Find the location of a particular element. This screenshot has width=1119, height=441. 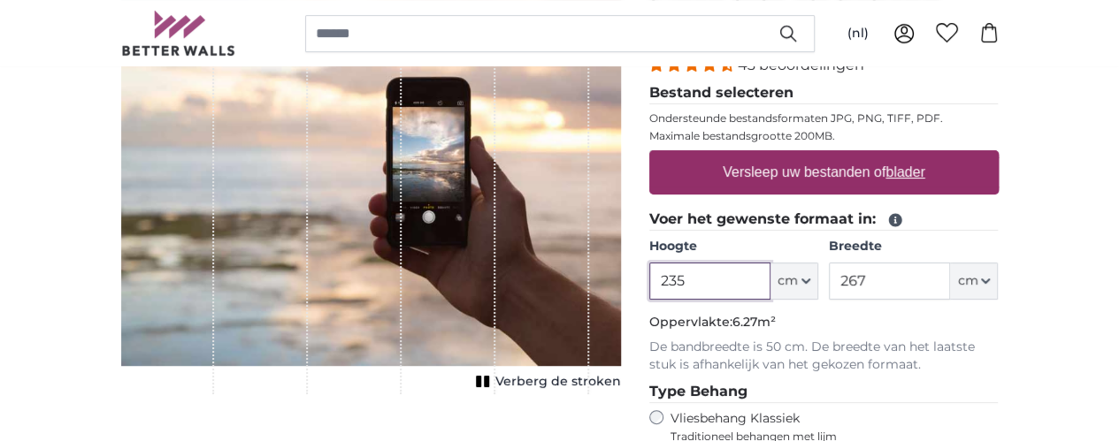

legend: Type Behang is located at coordinates (824, 392).